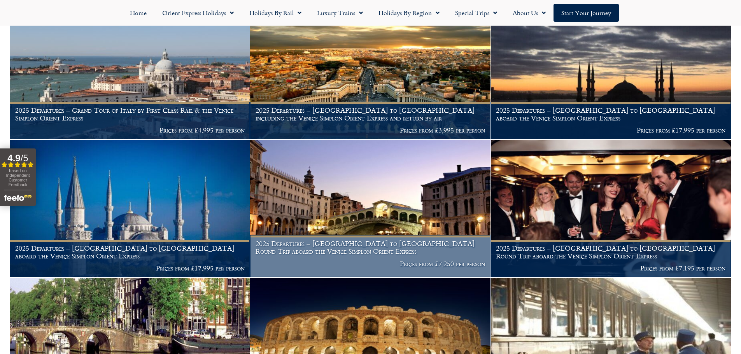 This screenshot has width=741, height=354. I want to click on a: Orient Express Holidays, so click(198, 13).